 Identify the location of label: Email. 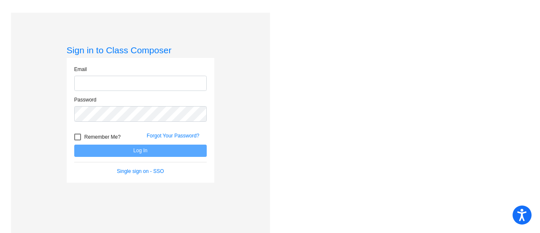
(81, 69).